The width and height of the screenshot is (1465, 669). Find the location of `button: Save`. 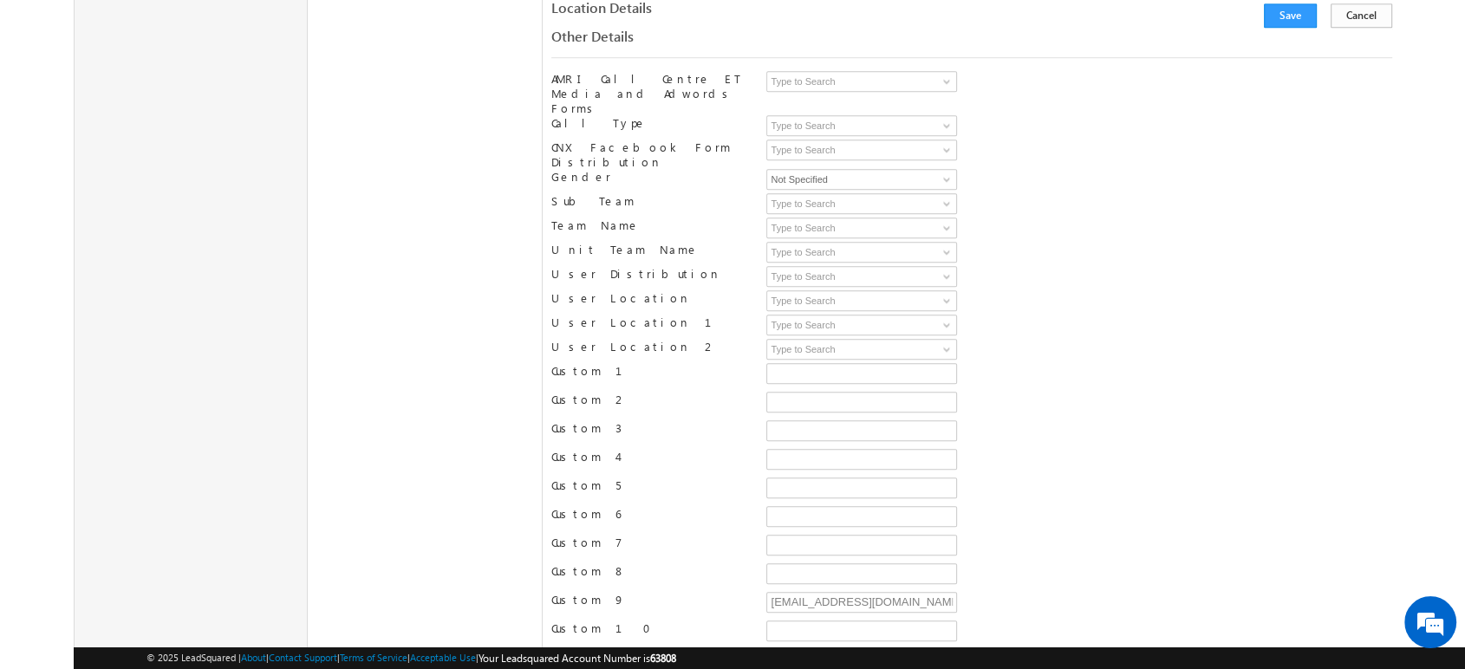

button: Save is located at coordinates (1290, 16).